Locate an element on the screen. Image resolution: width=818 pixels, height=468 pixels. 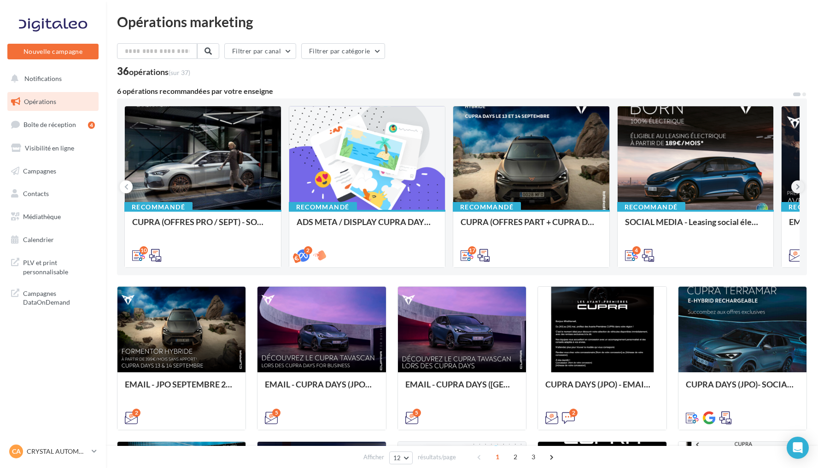
span: (sur 37) is located at coordinates (179, 72).